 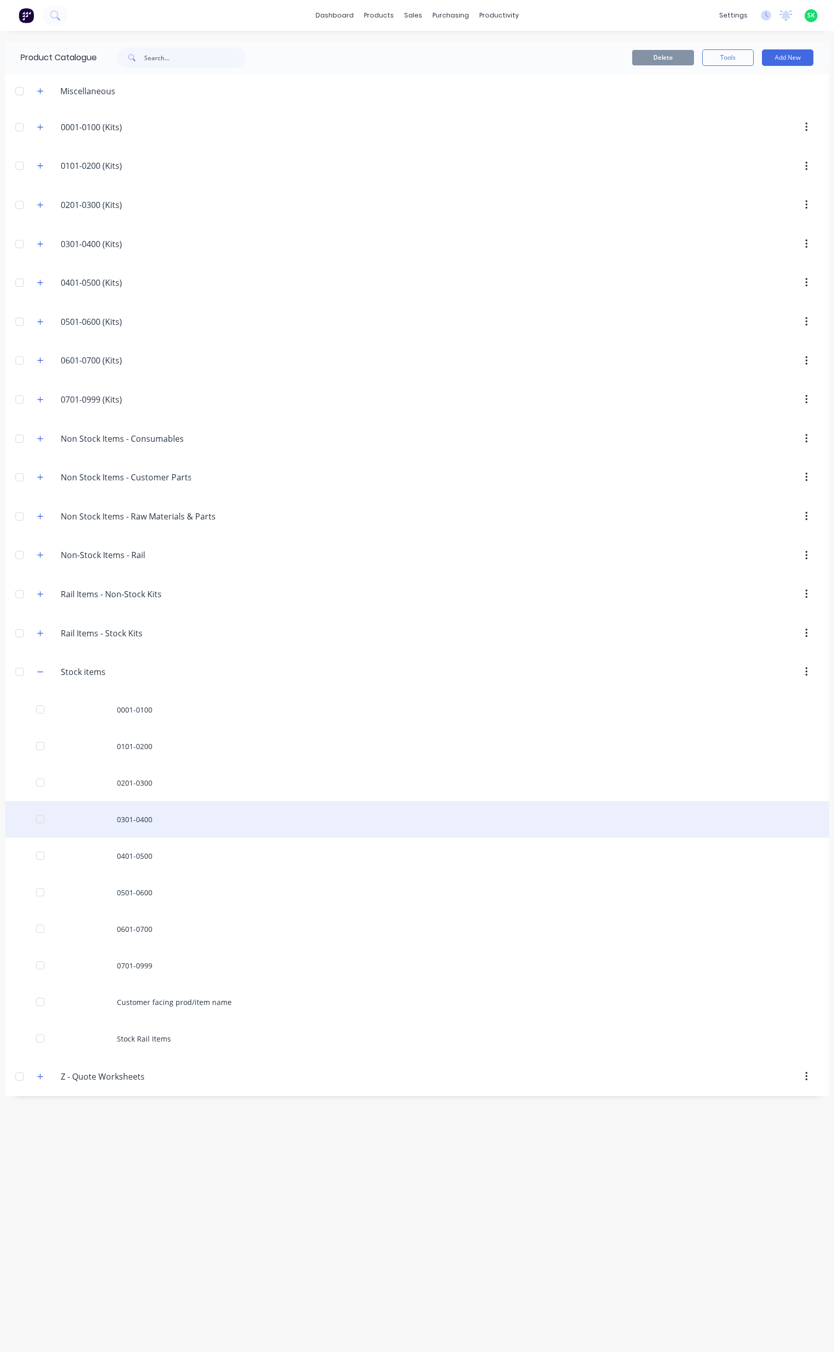 I want to click on div: Miscellaneous, so click(x=88, y=91).